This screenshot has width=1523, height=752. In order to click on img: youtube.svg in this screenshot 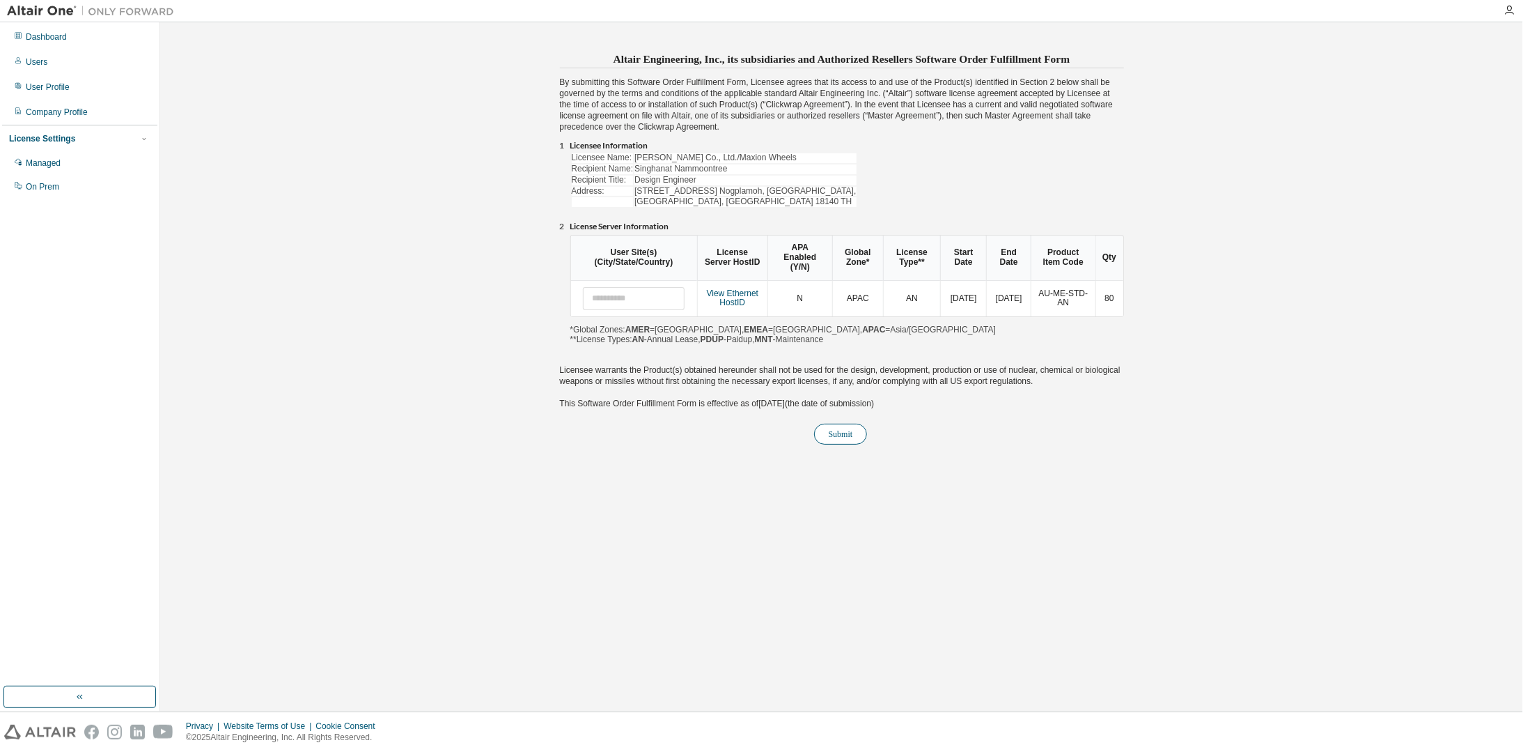, I will do `click(163, 731)`.